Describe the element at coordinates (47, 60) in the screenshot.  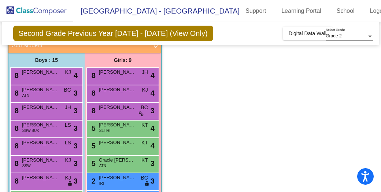
I see `div: Boys : 15` at that location.